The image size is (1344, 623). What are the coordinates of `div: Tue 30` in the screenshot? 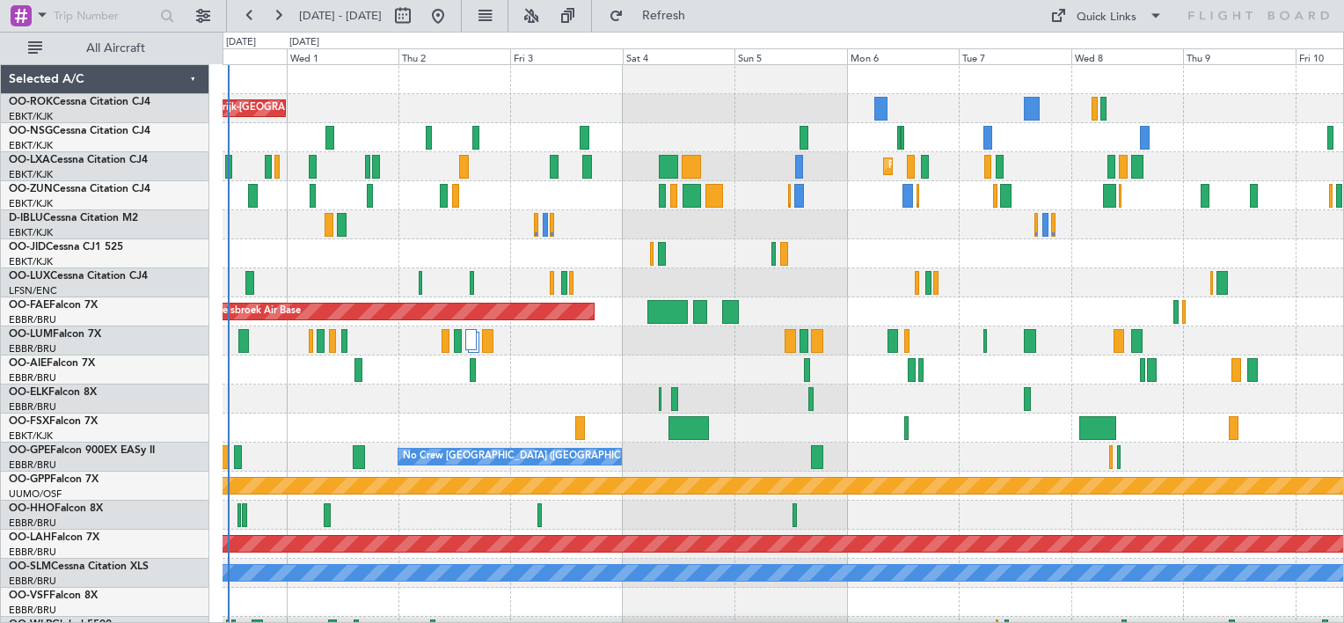 It's located at (230, 56).